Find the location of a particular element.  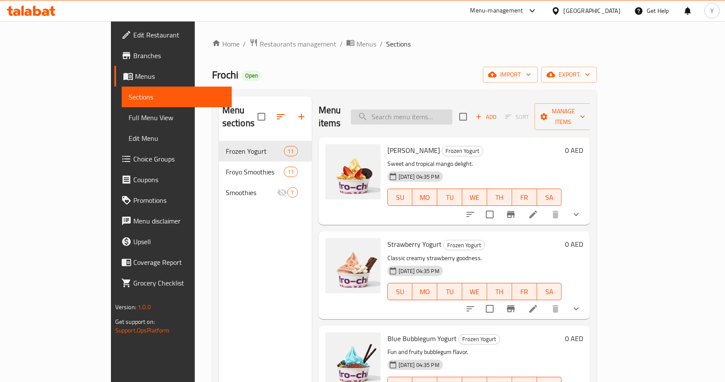

span: Blue Bubblegum Yogurt is located at coordinates (422, 338).